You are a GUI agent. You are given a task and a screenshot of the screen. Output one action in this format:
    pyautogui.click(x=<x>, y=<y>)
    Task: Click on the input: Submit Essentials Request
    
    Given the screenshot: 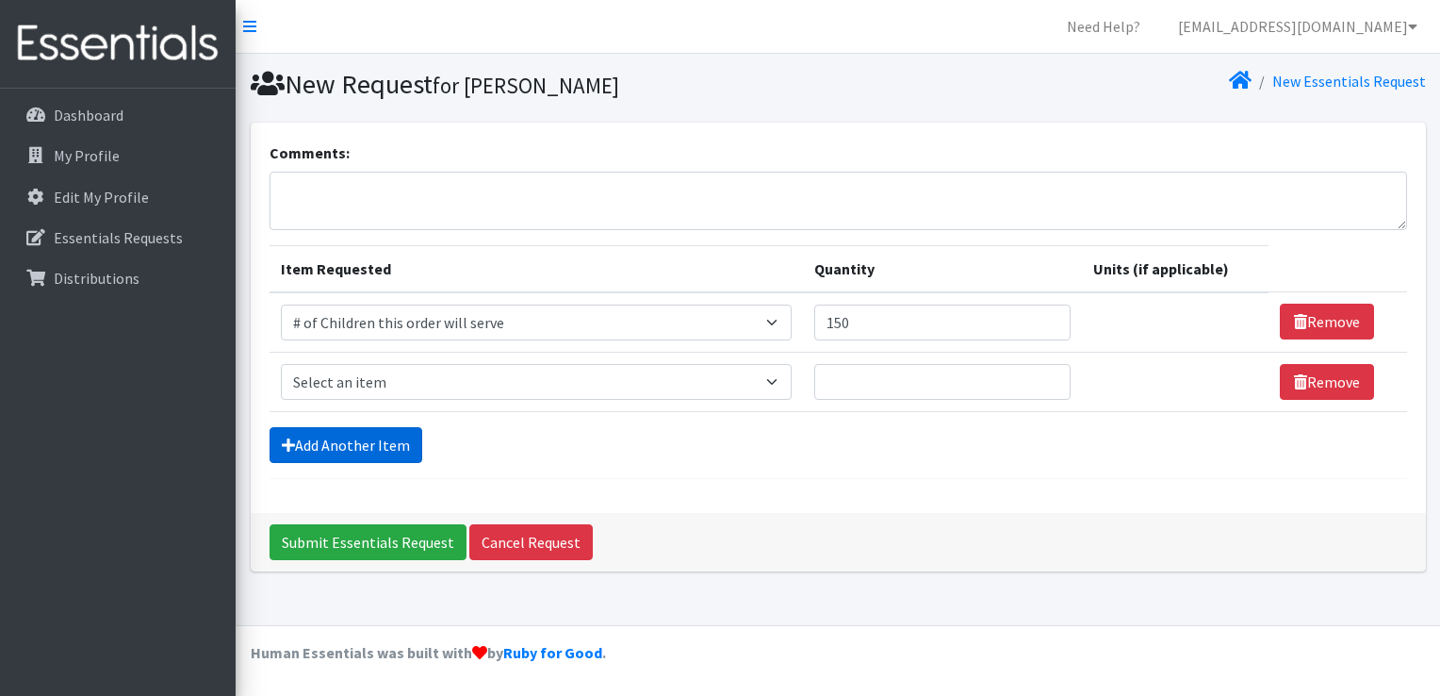 What is the action you would take?
    pyautogui.click(x=368, y=542)
    